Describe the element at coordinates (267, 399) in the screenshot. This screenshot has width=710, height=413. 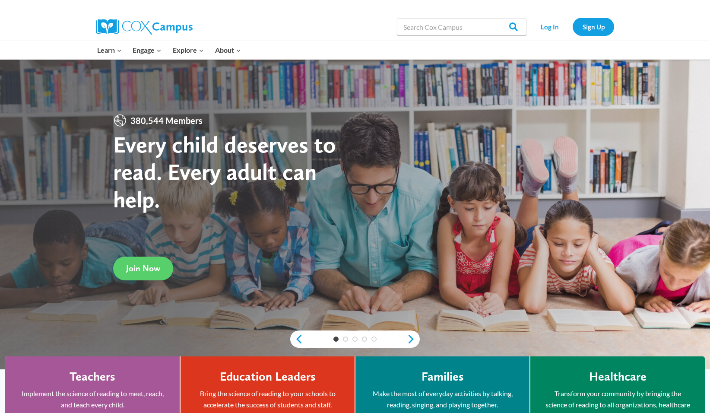
I see `p: Bring the science of reading to your schools to accelerate the success of students and staff.` at that location.